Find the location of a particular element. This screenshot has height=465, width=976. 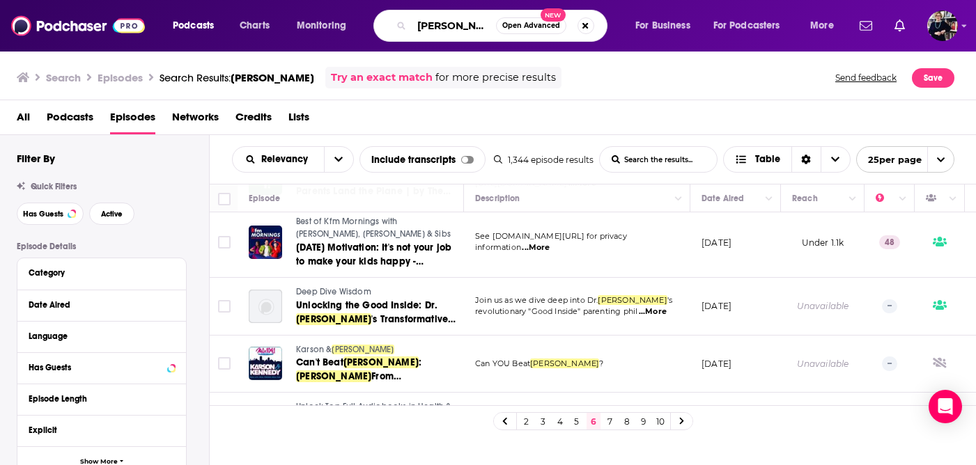

a: 2 is located at coordinates (527, 421).